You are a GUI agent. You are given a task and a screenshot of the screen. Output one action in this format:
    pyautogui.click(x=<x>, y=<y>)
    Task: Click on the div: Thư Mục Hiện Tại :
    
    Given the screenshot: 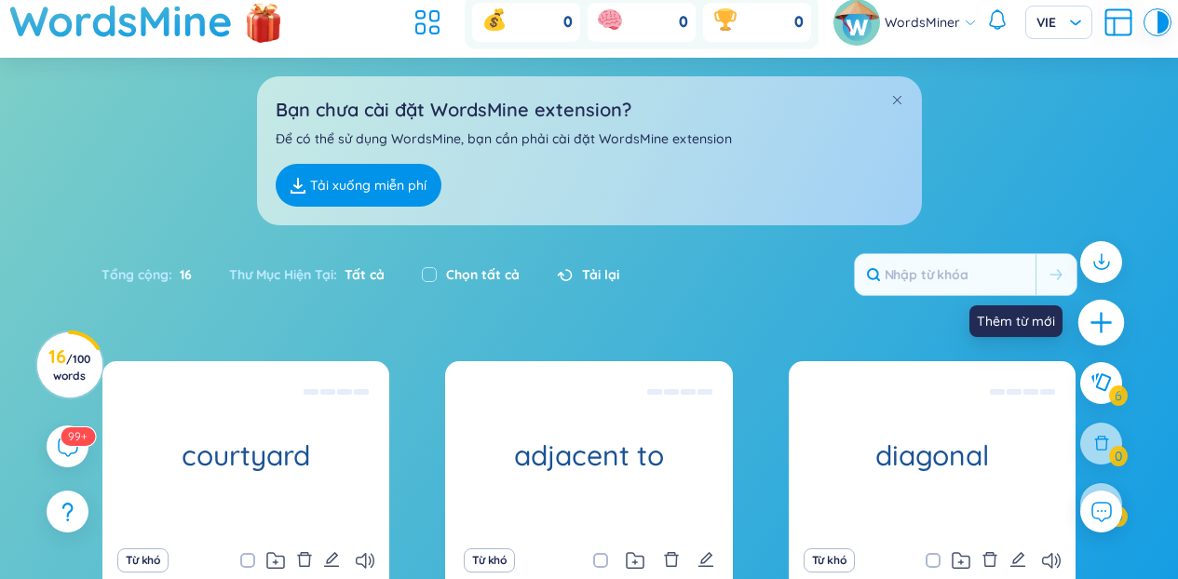 What is the action you would take?
    pyautogui.click(x=306, y=275)
    